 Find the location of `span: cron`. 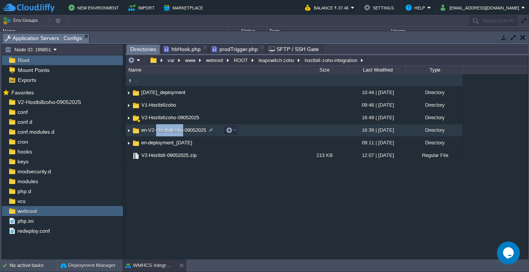

span: cron is located at coordinates (22, 142).